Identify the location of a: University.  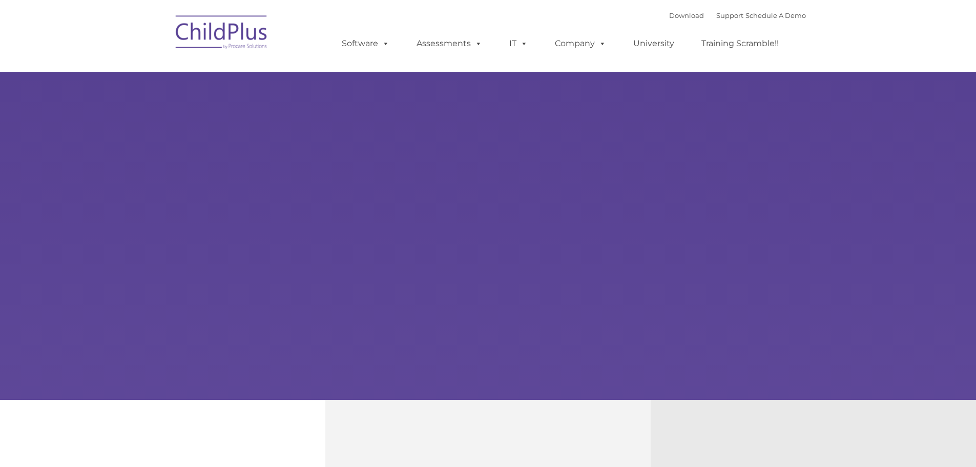
(654, 44).